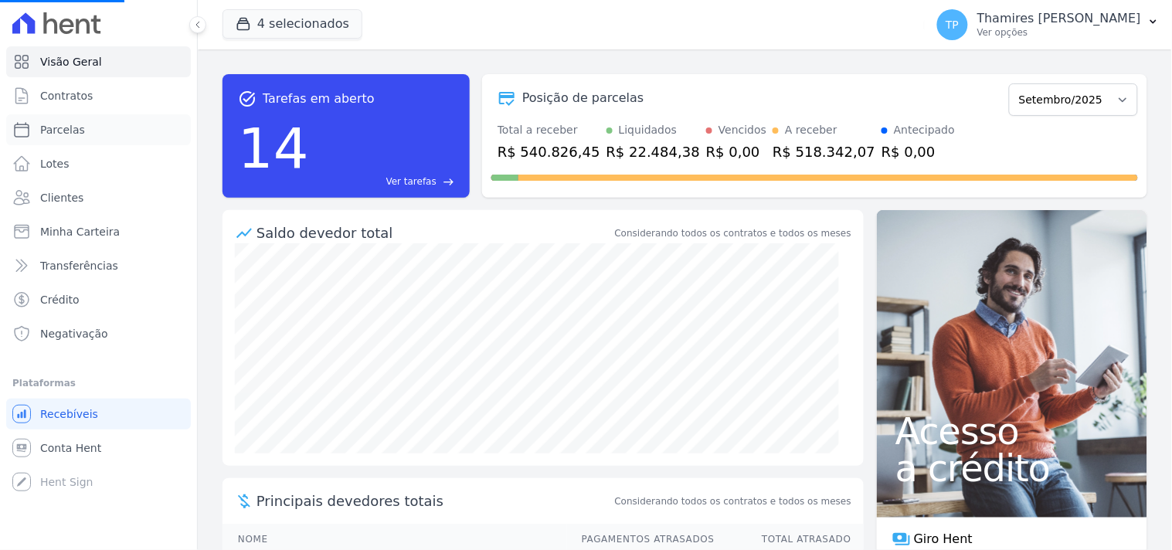 The width and height of the screenshot is (1172, 550). What do you see at coordinates (98, 62) in the screenshot?
I see `a: Visão Geral` at bounding box center [98, 62].